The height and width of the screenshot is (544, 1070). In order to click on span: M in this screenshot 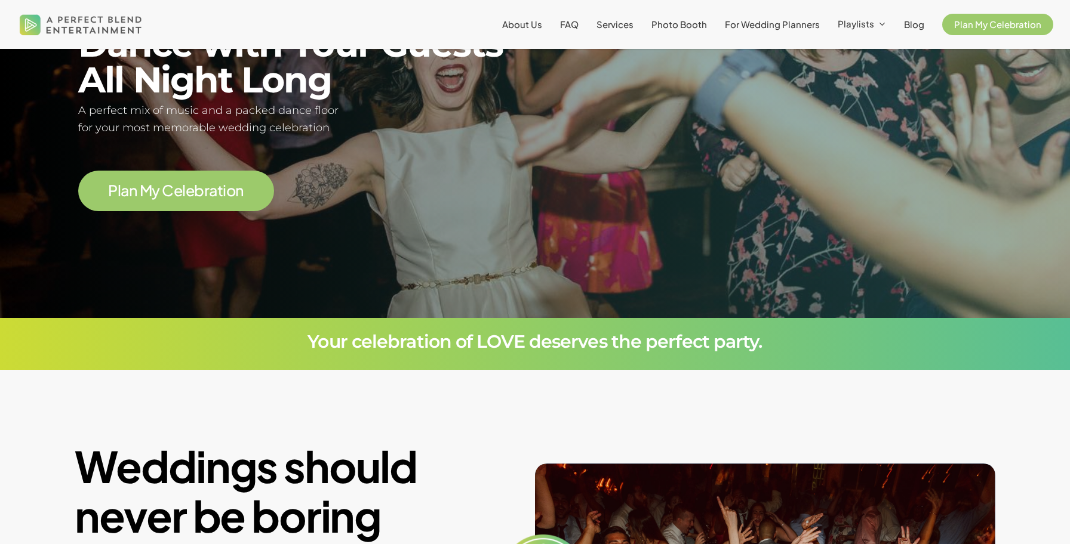, I will do `click(146, 190)`.